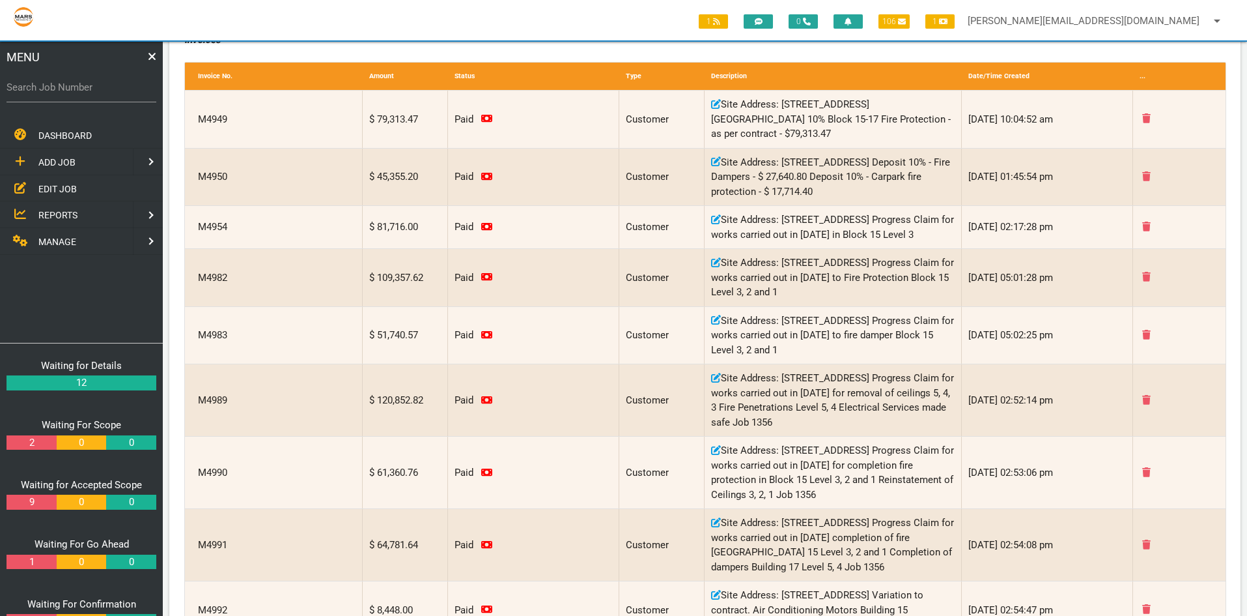  Describe the element at coordinates (277, 335) in the screenshot. I see `div: M4983` at that location.